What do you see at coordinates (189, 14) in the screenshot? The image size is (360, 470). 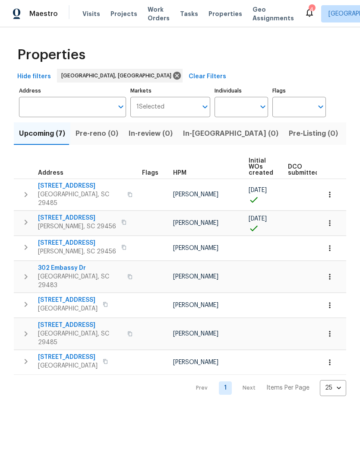 I see `span: Tasks` at bounding box center [189, 14].